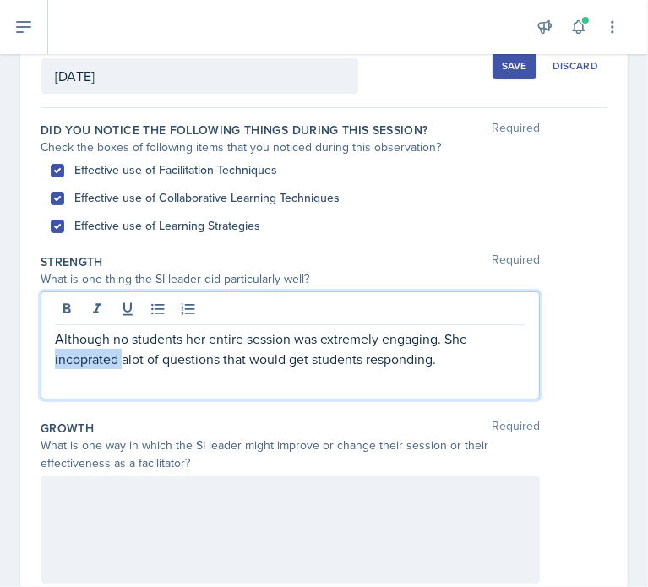 This screenshot has width=648, height=587. I want to click on label: Effective use of Facilitation Techniques, so click(176, 170).